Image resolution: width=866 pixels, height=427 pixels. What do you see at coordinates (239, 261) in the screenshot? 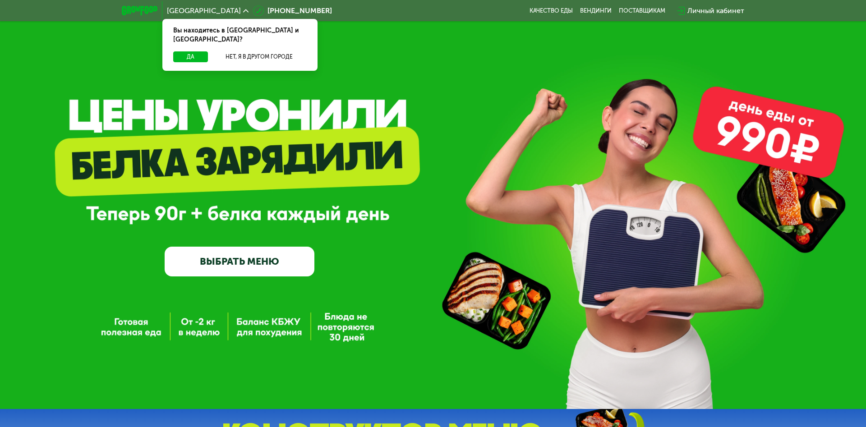
I see `a: ВЫБРАТЬ МЕНЮ` at bounding box center [239, 261].